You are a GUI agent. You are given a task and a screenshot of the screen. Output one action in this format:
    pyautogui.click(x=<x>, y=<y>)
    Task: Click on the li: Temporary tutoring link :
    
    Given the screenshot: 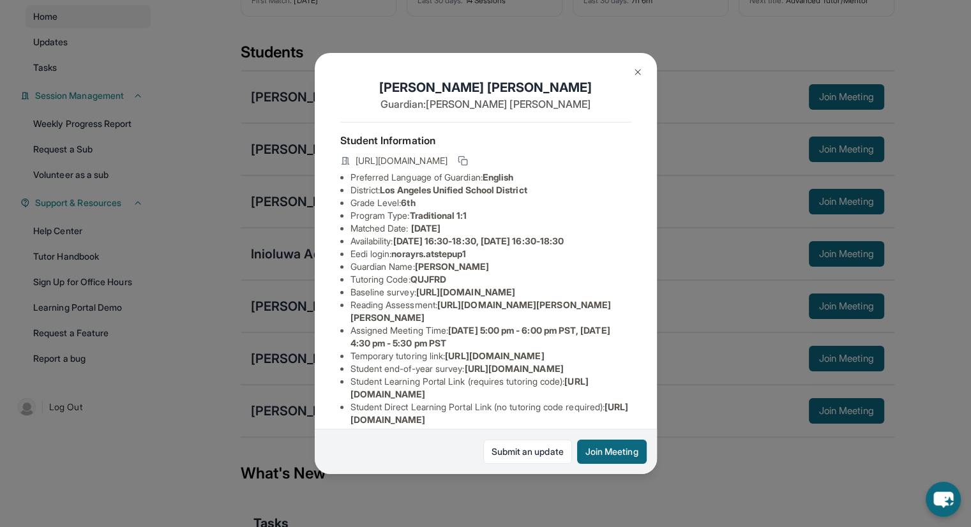 What is the action you would take?
    pyautogui.click(x=491, y=356)
    